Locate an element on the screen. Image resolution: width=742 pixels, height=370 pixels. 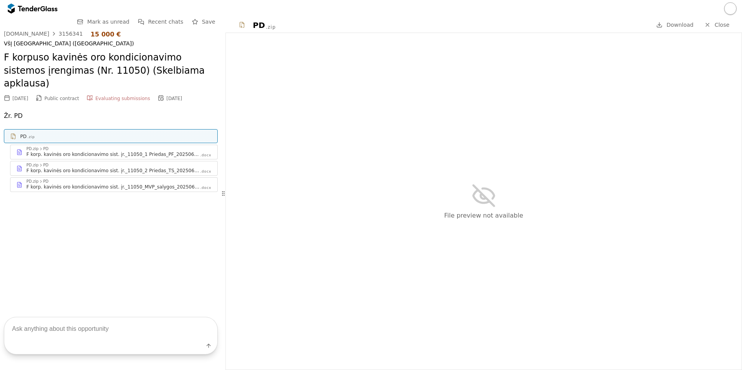
a: Download is located at coordinates (675, 25).